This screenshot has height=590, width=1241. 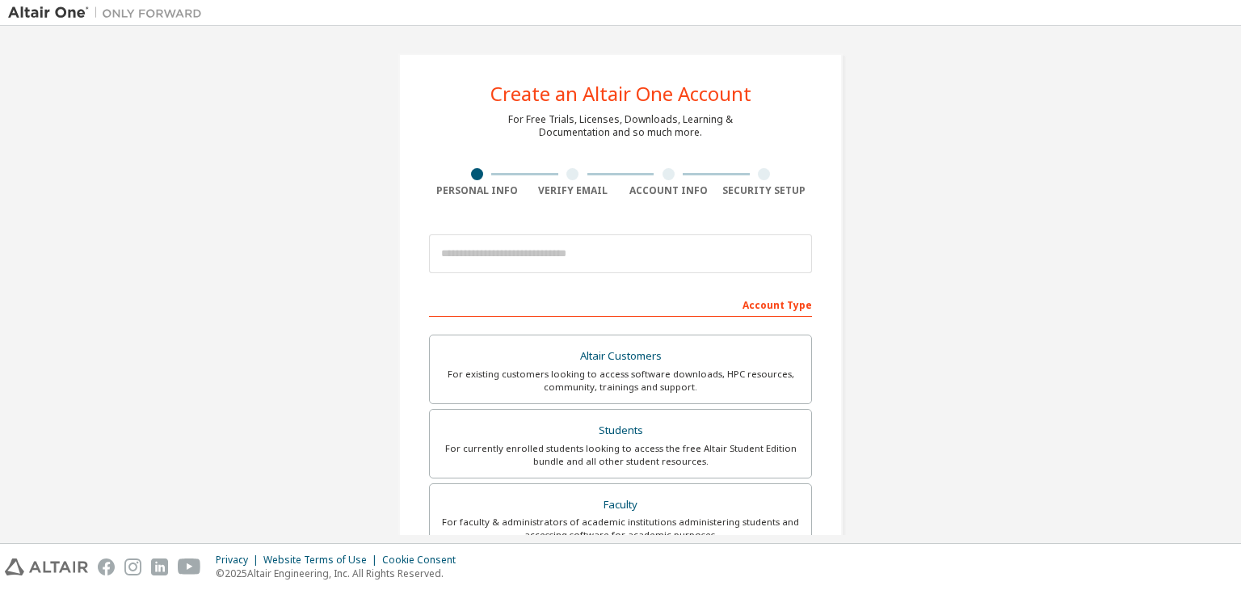 What do you see at coordinates (46, 566) in the screenshot?
I see `img: altair_logo.svg` at bounding box center [46, 566].